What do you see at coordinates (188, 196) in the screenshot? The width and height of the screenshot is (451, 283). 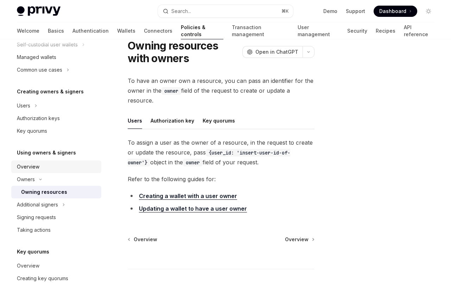 I see `a: Creating a wallet with a user owner` at bounding box center [188, 196].